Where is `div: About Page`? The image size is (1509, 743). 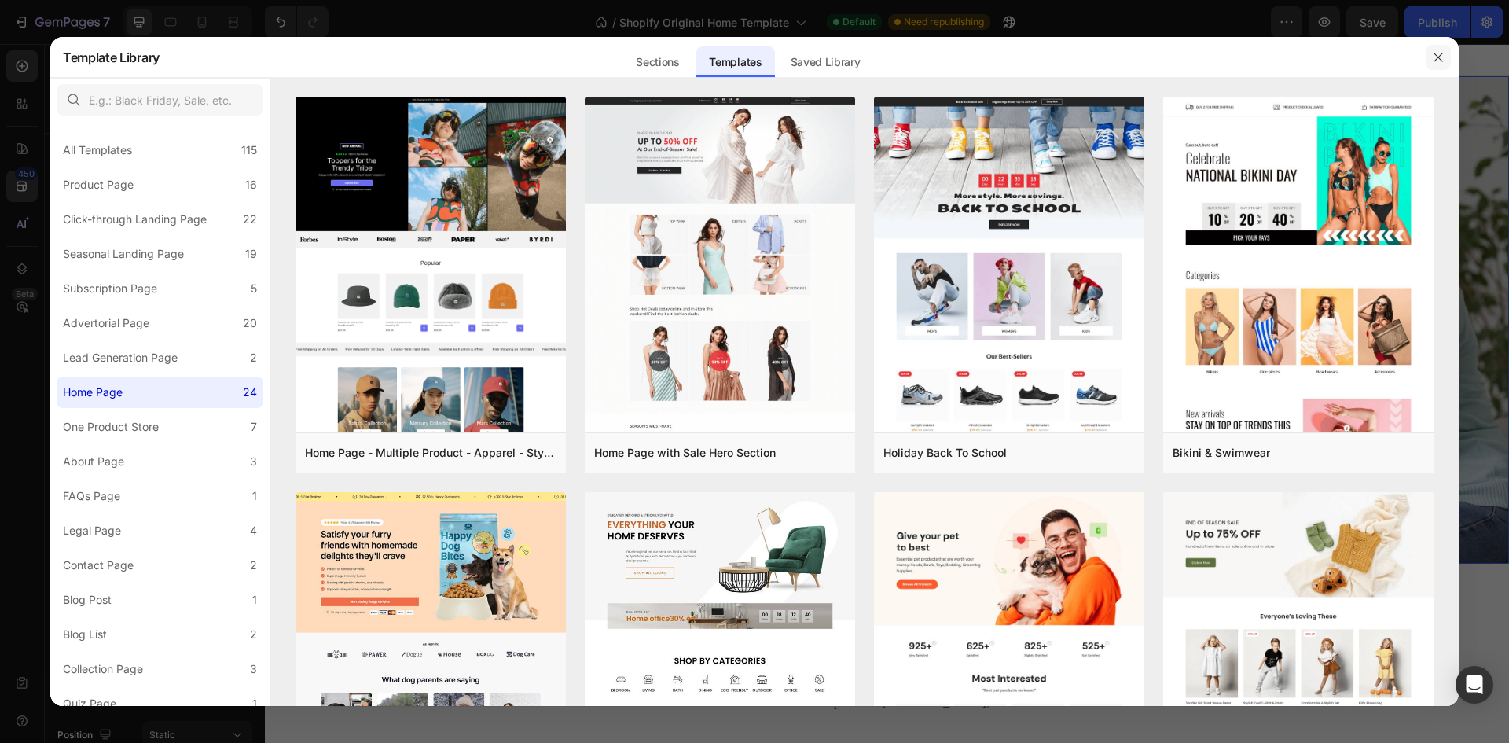 div: About Page is located at coordinates (94, 461).